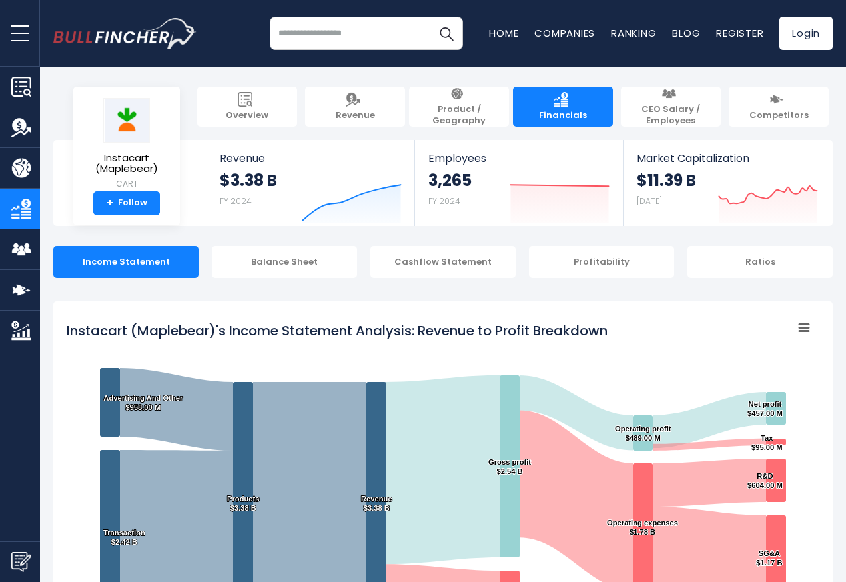  I want to click on div: Ratios, so click(760, 262).